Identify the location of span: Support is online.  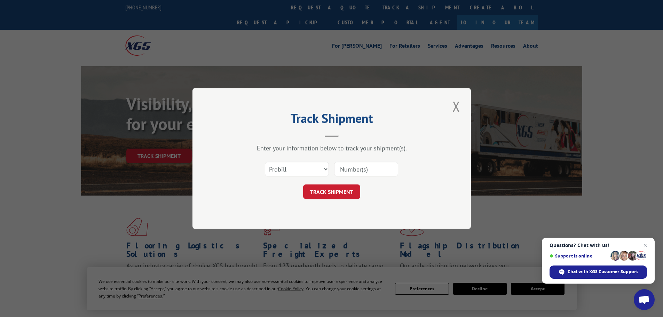
(579, 256).